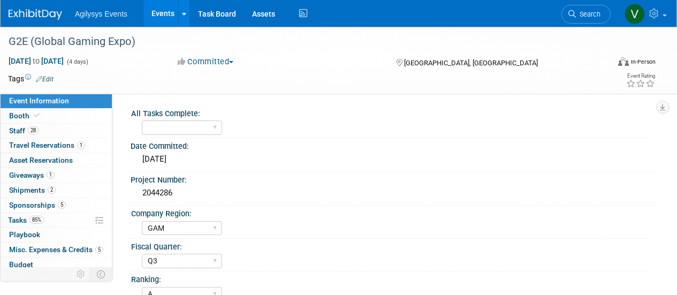 The height and width of the screenshot is (295, 677). What do you see at coordinates (32, 175) in the screenshot?
I see `span: Giveaways` at bounding box center [32, 175].